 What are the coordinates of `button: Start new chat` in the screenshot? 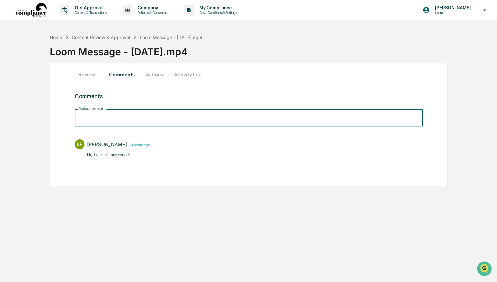 It's located at (114, 55).